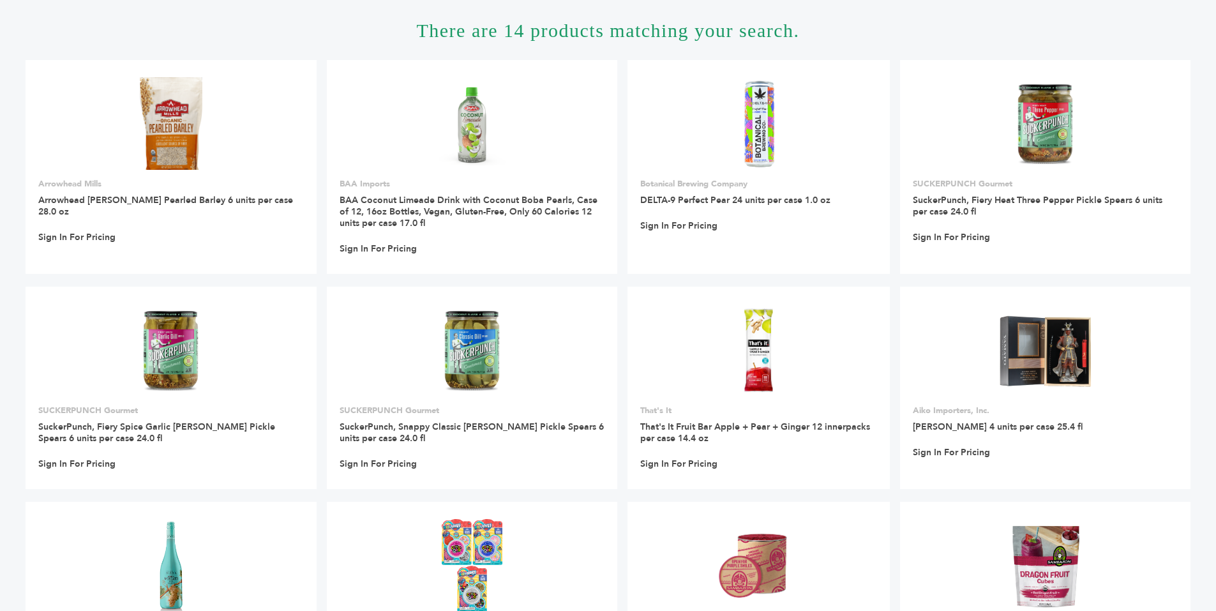 This screenshot has width=1216, height=611. I want to click on p: Arrowhead Mills, so click(171, 184).